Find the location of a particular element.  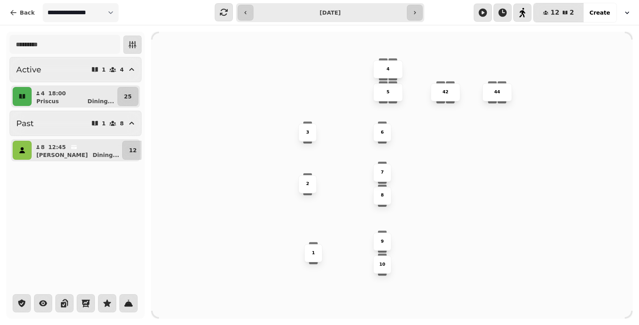

span: Create is located at coordinates (600, 13).